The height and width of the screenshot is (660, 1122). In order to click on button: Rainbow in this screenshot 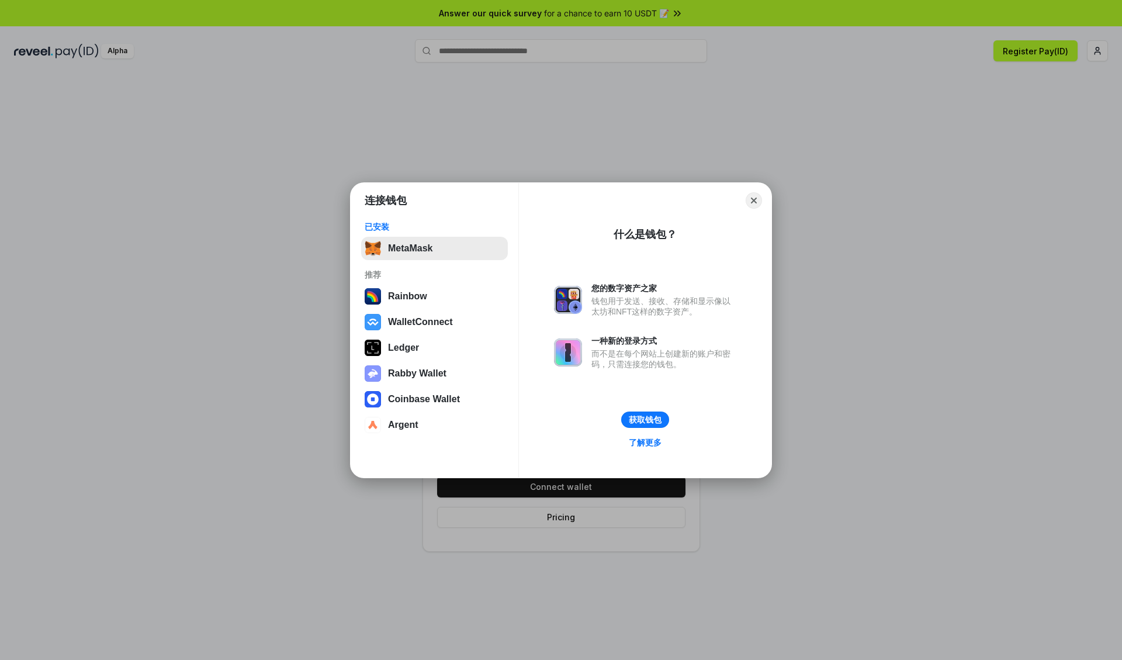, I will do `click(434, 296)`.